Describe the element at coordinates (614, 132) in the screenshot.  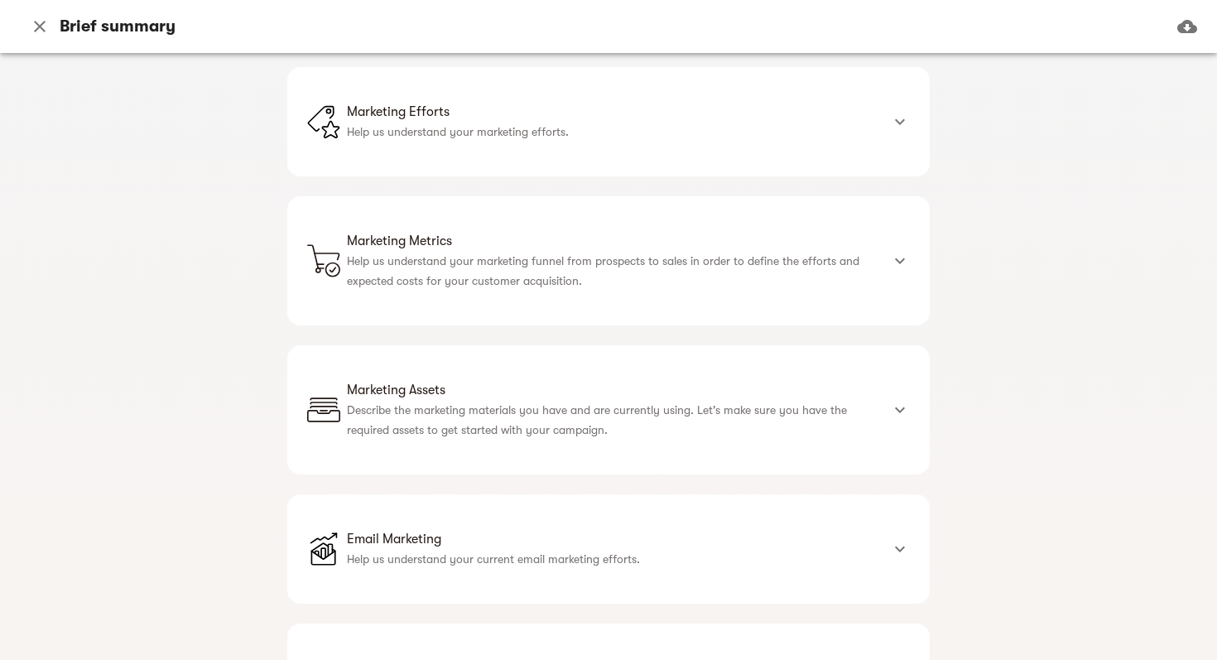
I see `p: Help us understand your marketing efforts.` at that location.